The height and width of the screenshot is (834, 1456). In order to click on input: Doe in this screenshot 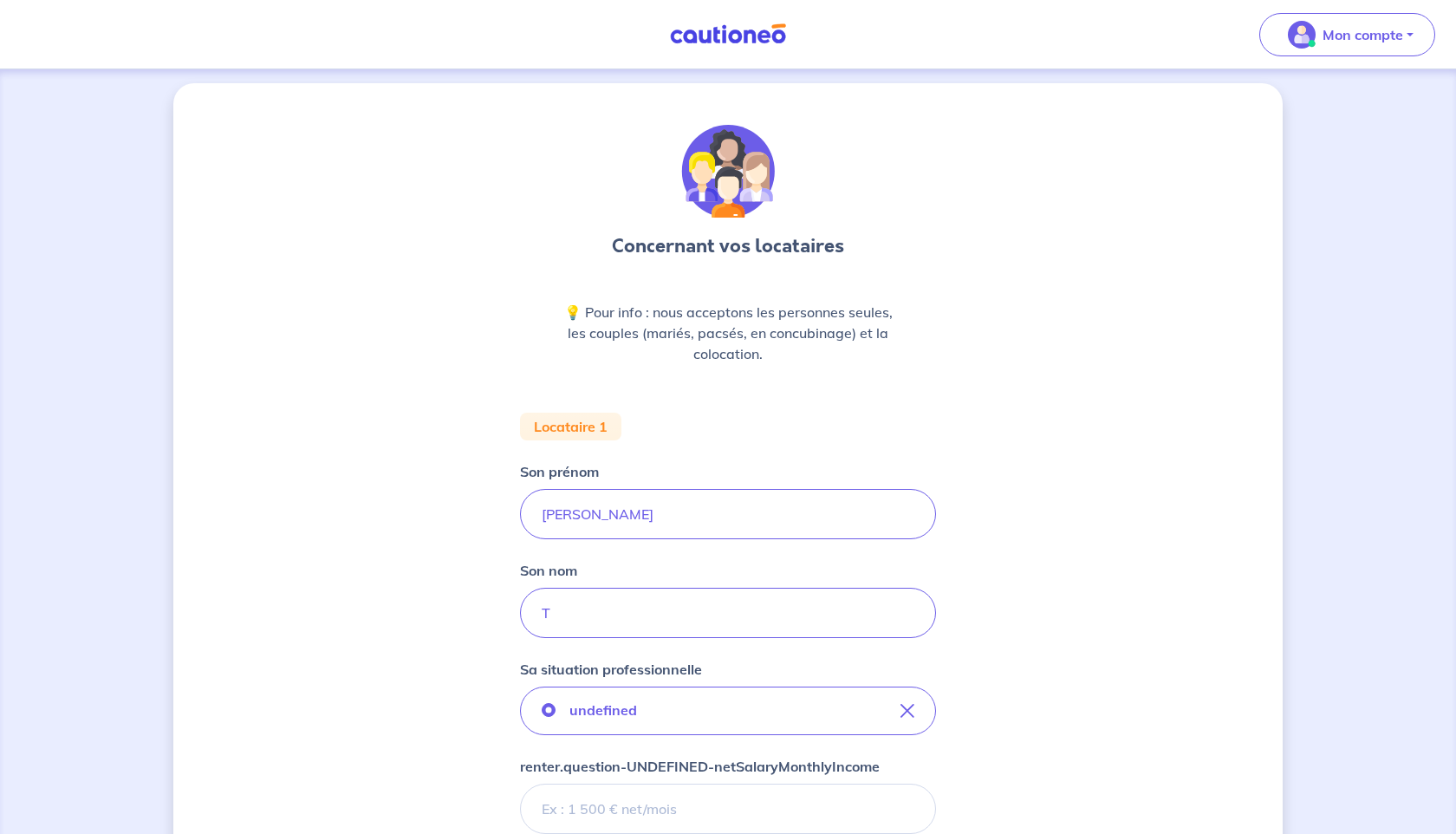, I will do `click(728, 612)`.